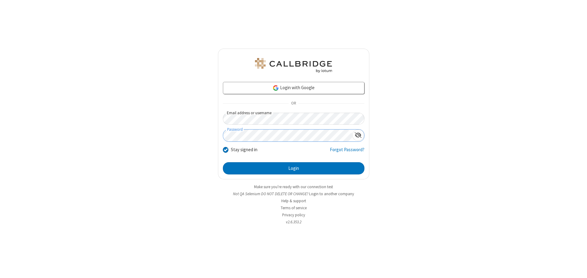 Image resolution: width=587 pixels, height=278 pixels. I want to click on a: Make sure you're ready with our connection test, so click(294, 187).